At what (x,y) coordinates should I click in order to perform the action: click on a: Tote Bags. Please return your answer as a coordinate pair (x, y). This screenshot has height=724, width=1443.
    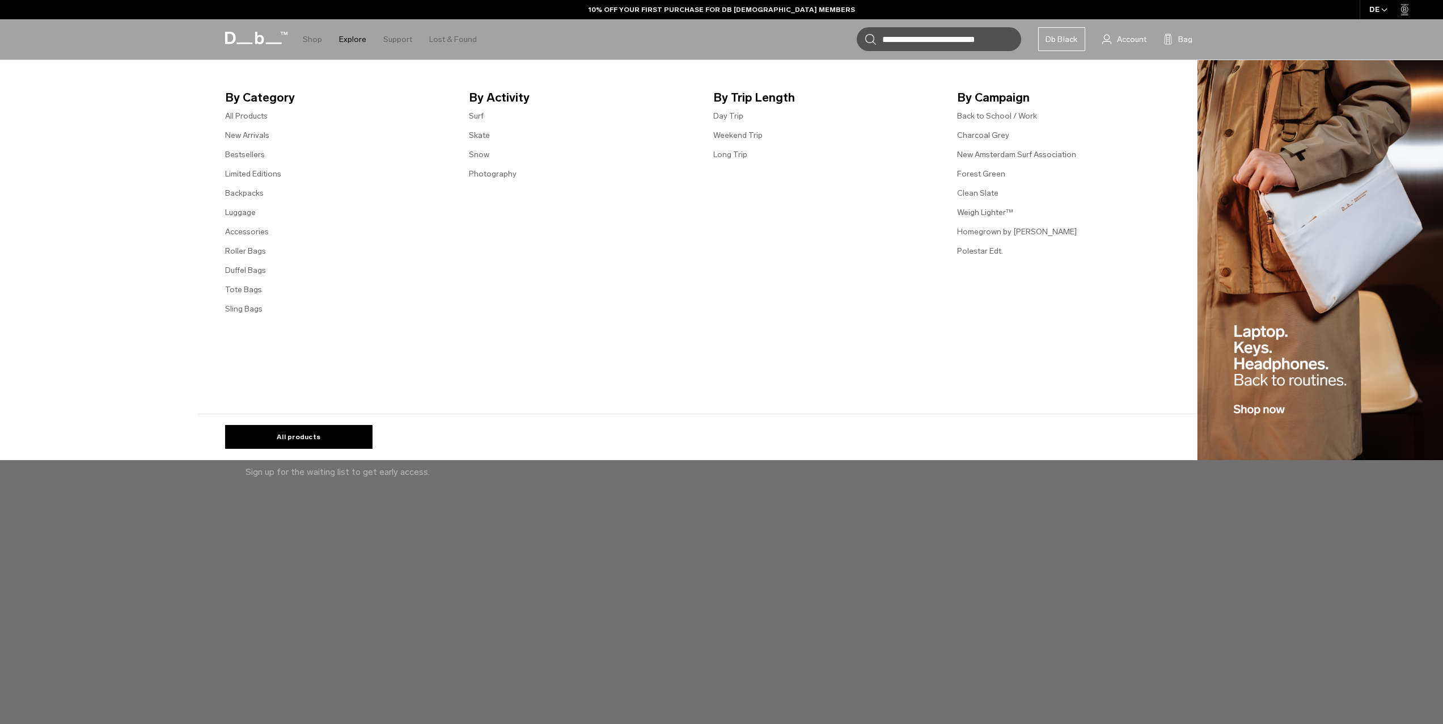
    Looking at the image, I should click on (243, 289).